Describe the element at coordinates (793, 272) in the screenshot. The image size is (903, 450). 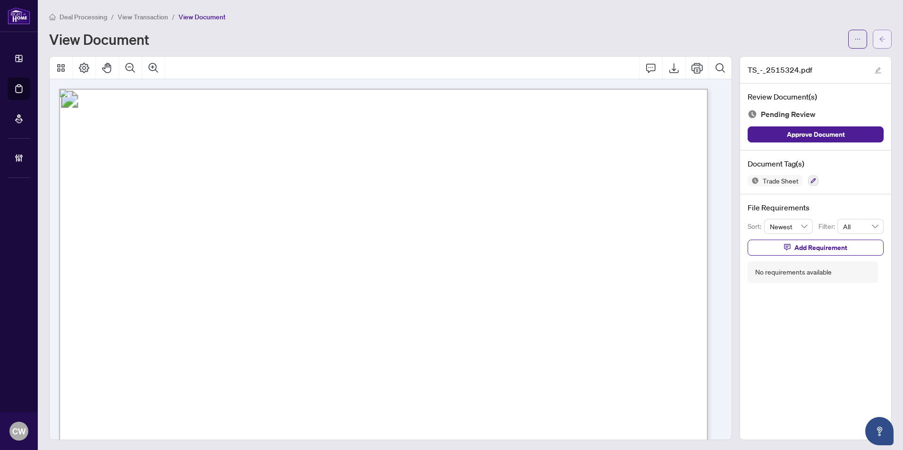
I see `div: No requirements available` at that location.